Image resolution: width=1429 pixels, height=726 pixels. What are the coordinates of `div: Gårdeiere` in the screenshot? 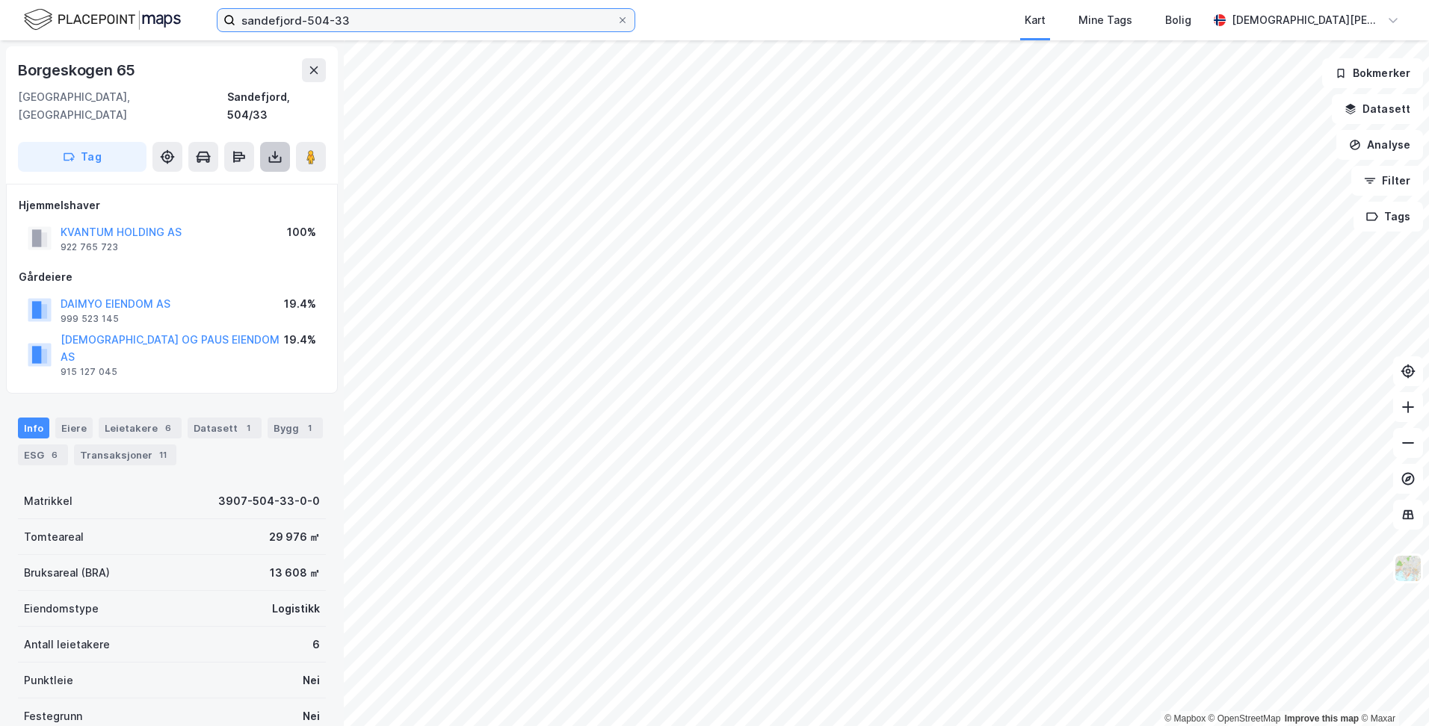 It's located at (172, 277).